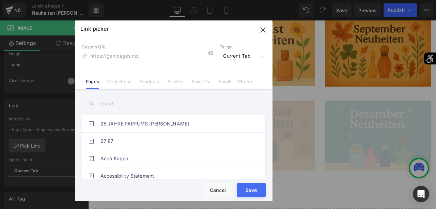 The image size is (436, 209). I want to click on button: Save, so click(251, 190).